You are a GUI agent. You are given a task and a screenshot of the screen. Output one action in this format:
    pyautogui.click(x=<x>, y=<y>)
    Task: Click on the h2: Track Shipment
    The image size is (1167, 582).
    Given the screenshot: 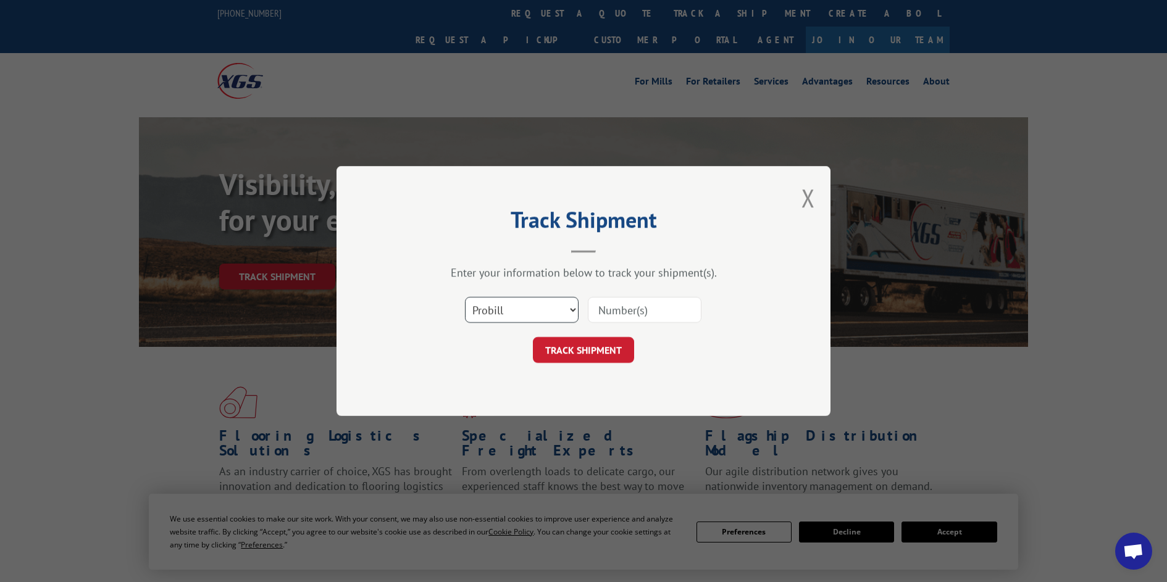 What is the action you would take?
    pyautogui.click(x=583, y=223)
    